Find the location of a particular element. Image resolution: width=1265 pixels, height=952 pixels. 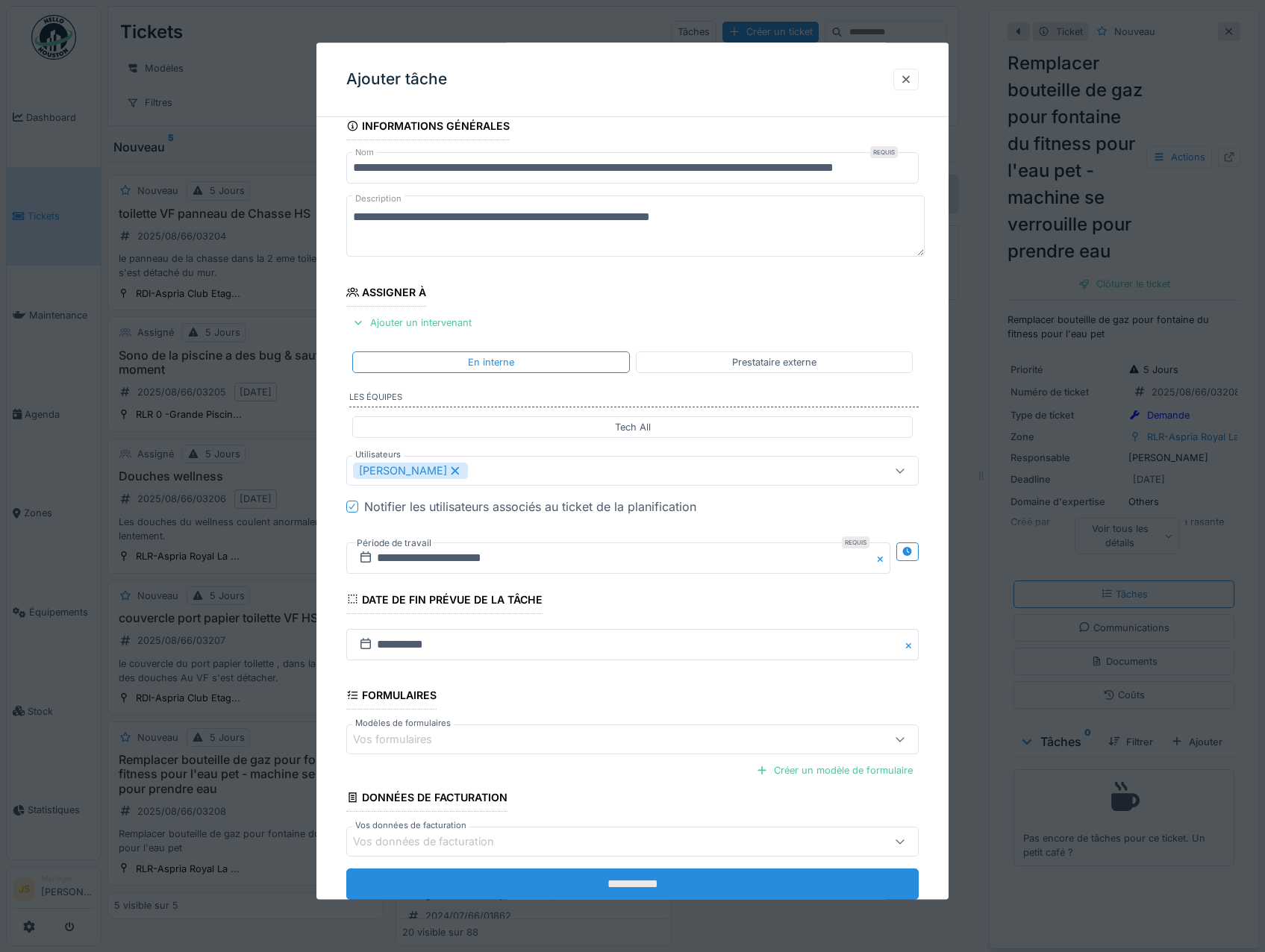

div: Vos formulaires is located at coordinates (403, 740).